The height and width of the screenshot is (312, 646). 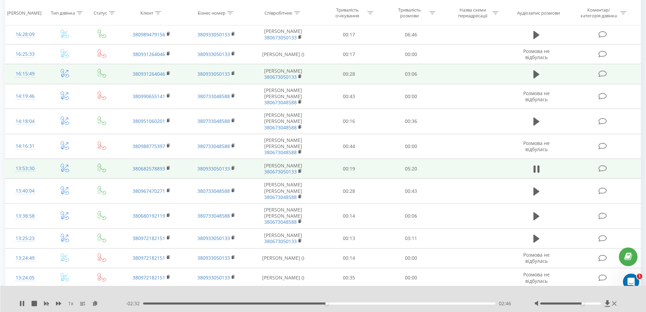 I want to click on div: Тривалість очікування, so click(x=347, y=13).